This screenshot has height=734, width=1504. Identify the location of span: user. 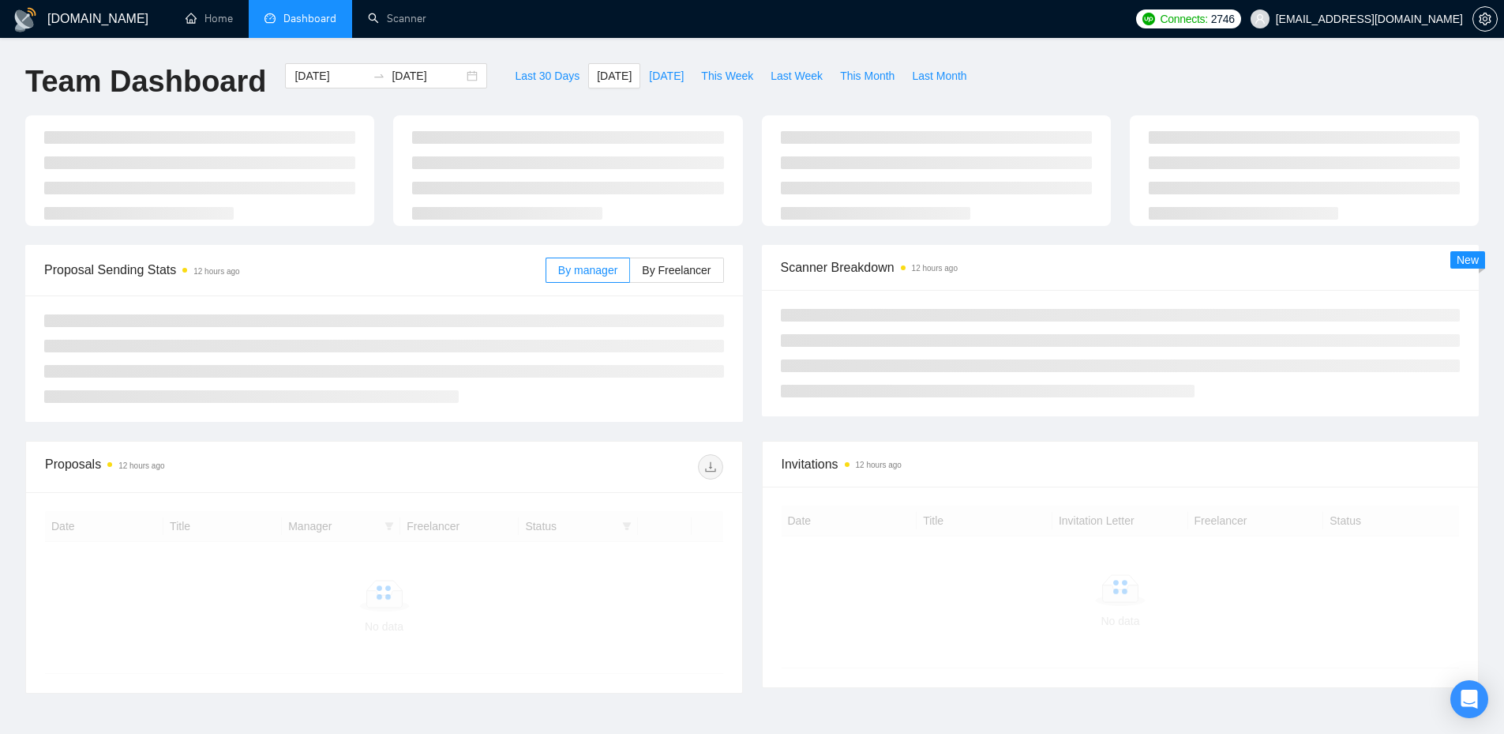
(1260, 19).